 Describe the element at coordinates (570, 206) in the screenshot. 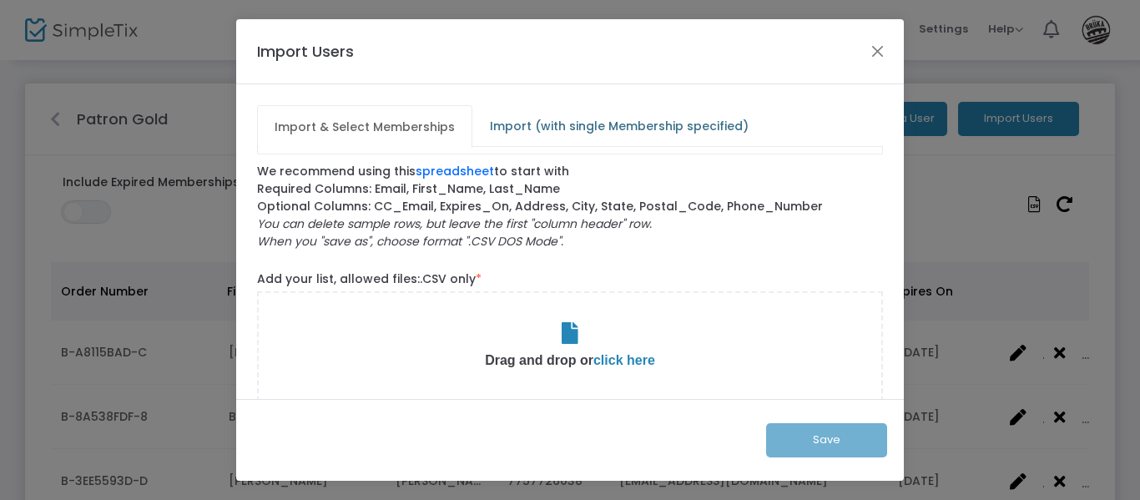

I see `label: We recommend using this to start with Required Columns: Email, First_Name, Last_Name Optional Col...` at that location.